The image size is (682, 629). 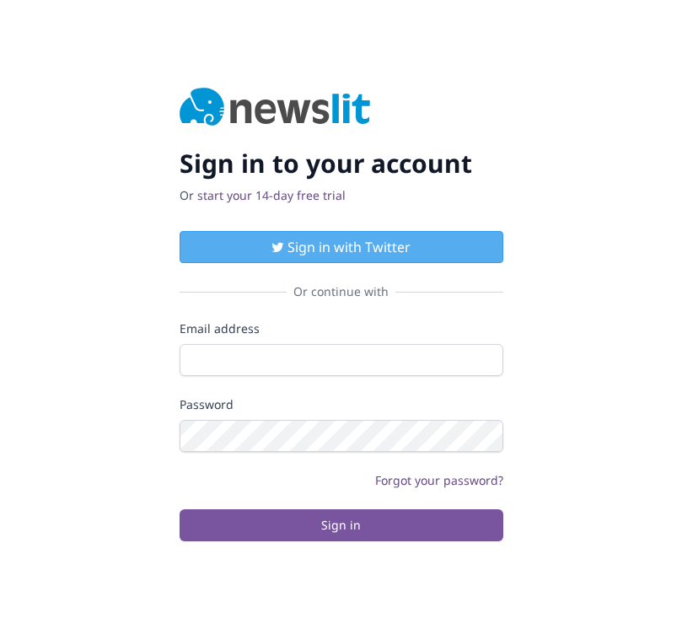 I want to click on a: start your 14-day free trial, so click(x=272, y=195).